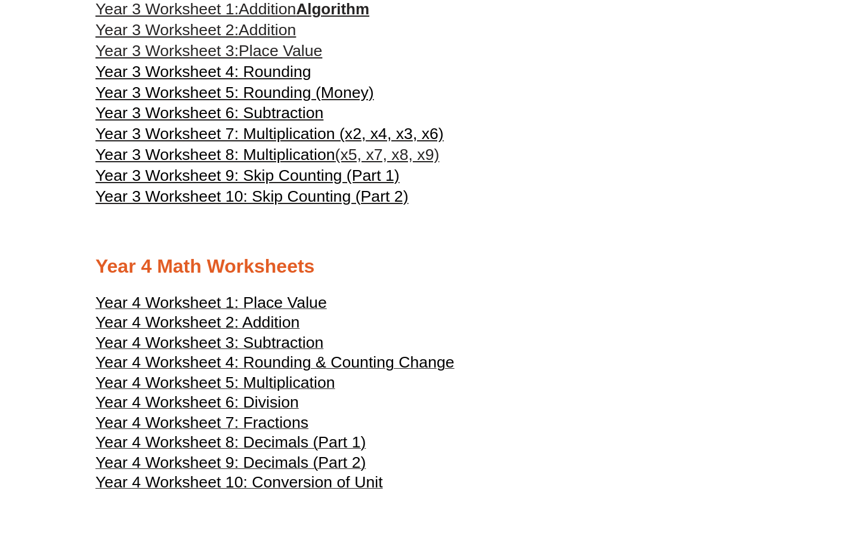 The image size is (859, 537). What do you see at coordinates (235, 93) in the screenshot?
I see `span: Year 3 Worksheet 5: Rounding (Money)` at bounding box center [235, 93].